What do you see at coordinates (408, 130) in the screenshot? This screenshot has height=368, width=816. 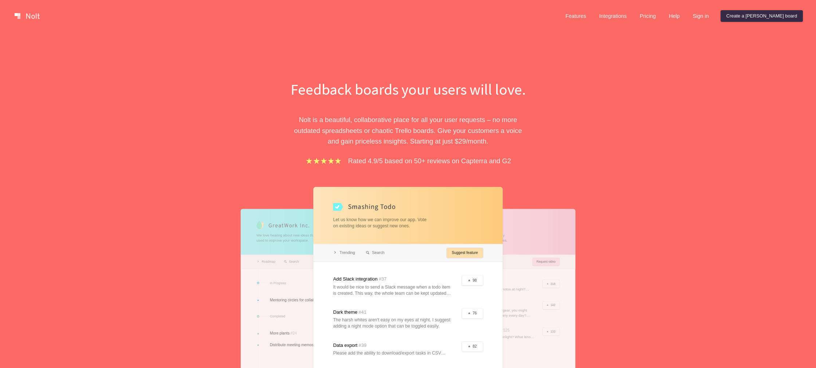 I see `p: Nolt is a beautiful, collaborative place for all your user requests – no more outdated spreadshee...` at bounding box center [408, 130].